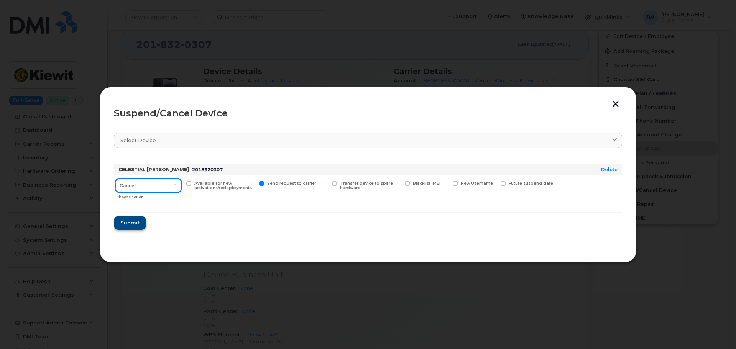  What do you see at coordinates (130, 223) in the screenshot?
I see `span: Submit` at bounding box center [130, 223].